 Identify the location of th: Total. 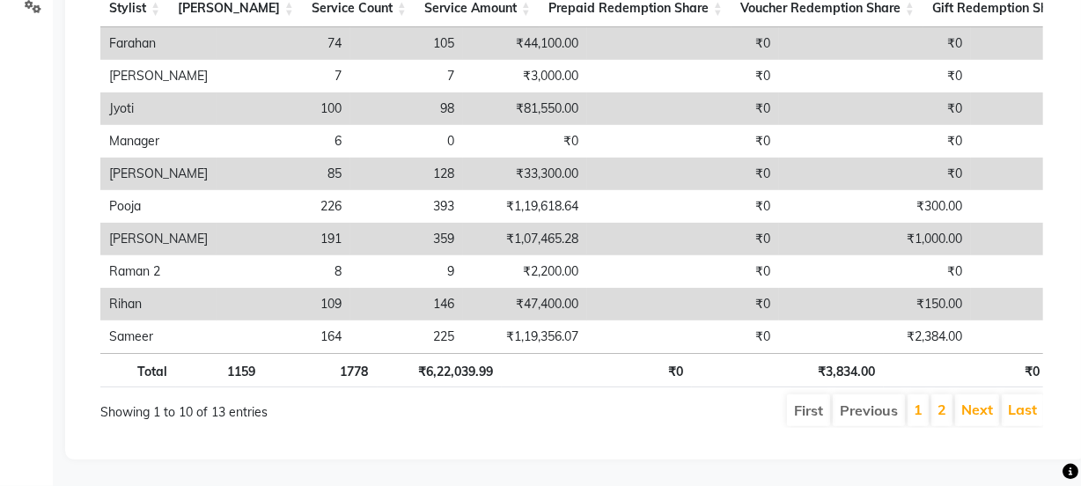
(138, 370).